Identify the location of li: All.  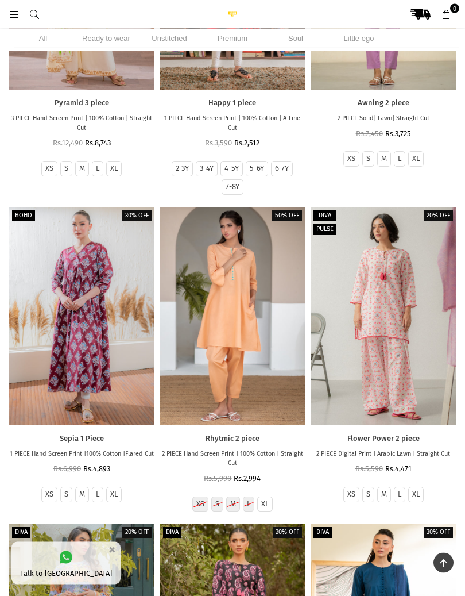
(43, 38).